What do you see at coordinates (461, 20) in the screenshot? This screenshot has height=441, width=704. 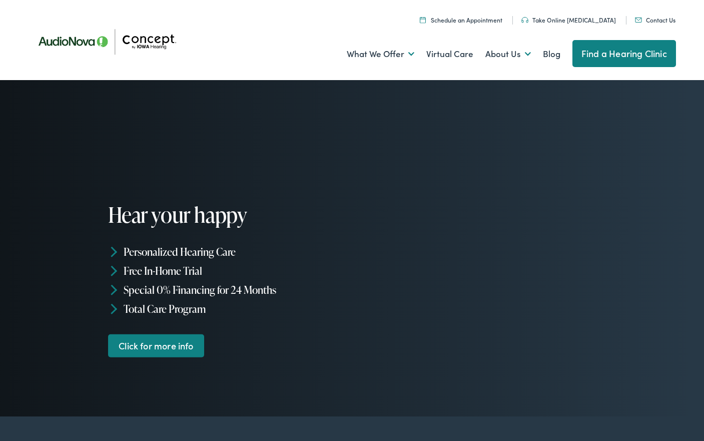 I see `a: Schedule an Appointment` at bounding box center [461, 20].